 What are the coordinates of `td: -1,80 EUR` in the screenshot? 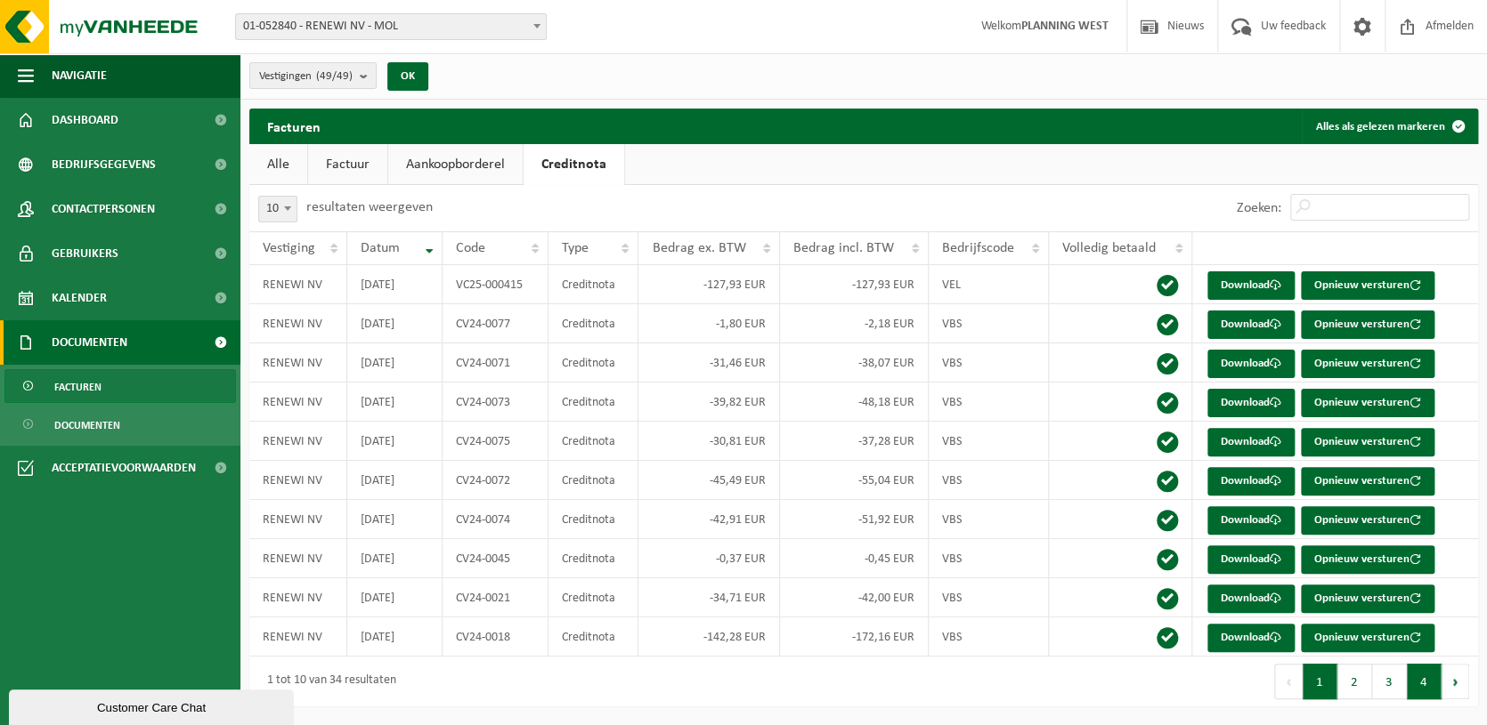 It's located at (709, 324).